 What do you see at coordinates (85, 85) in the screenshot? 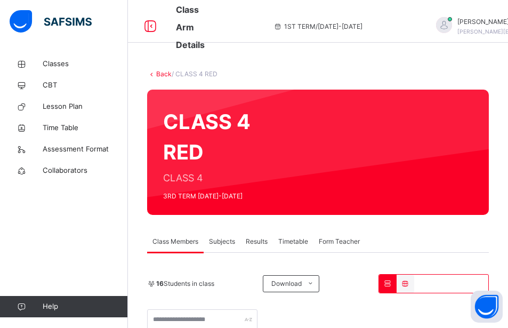
I see `span: CBT` at bounding box center [85, 85].